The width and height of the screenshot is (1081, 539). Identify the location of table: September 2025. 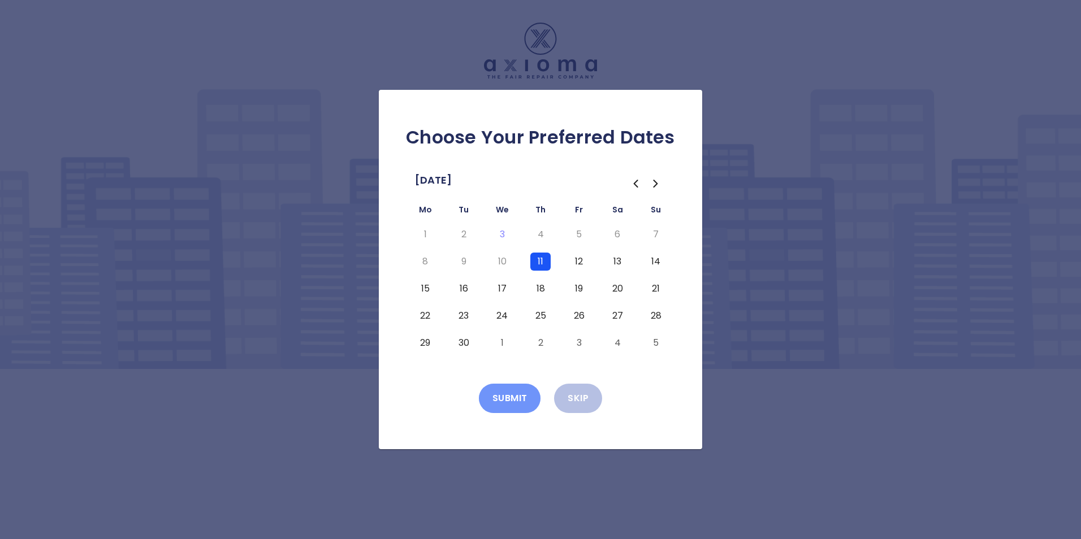
(540, 280).